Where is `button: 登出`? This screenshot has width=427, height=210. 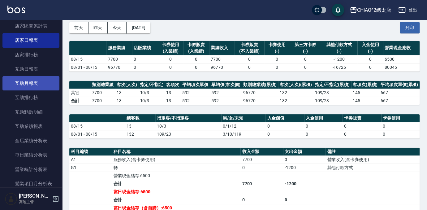 button: 登出 is located at coordinates (407, 10).